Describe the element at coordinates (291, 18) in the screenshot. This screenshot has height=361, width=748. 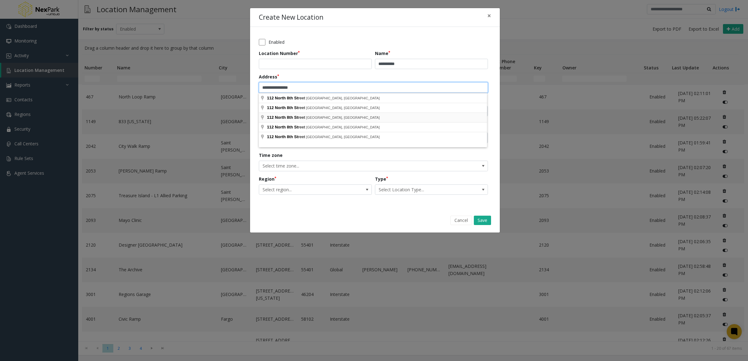
I see `h4: Create New Location` at that location.